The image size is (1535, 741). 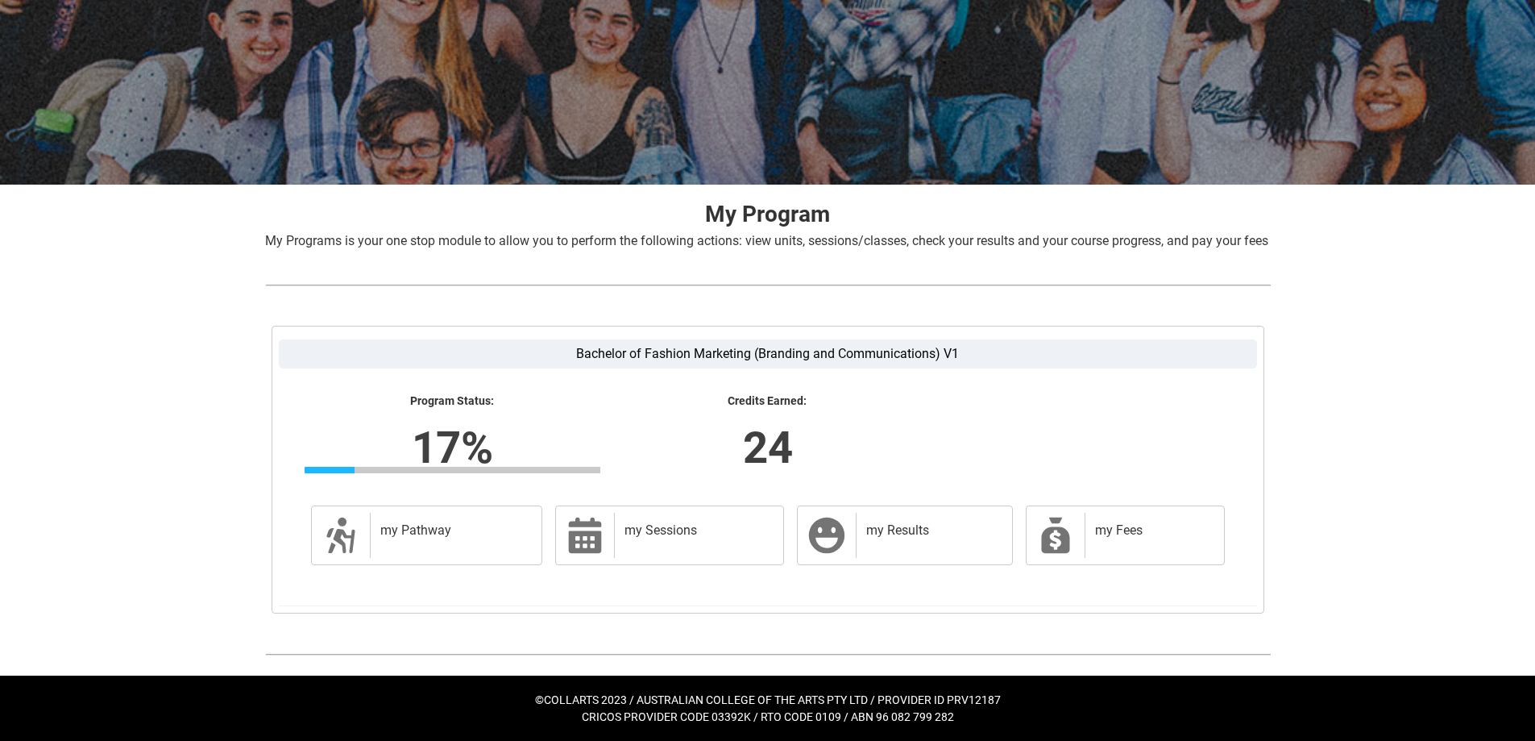 What do you see at coordinates (452, 401) in the screenshot?
I see `lightning-formatted-text: Program Status:` at bounding box center [452, 401].